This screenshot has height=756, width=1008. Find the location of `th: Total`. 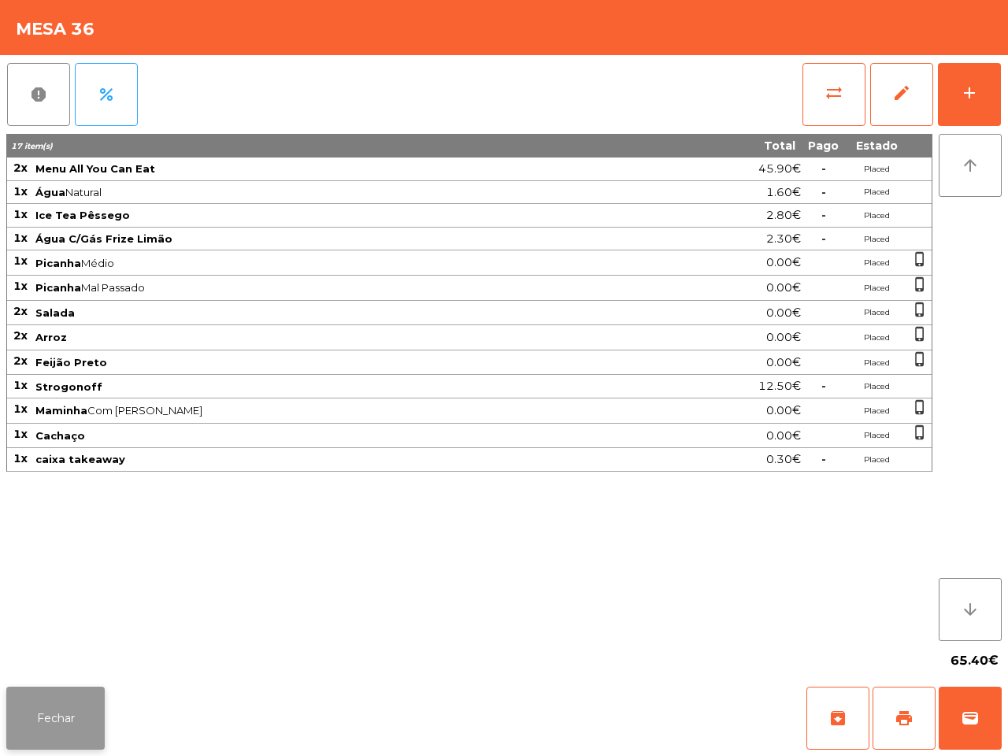

th: Total is located at coordinates (722, 146).